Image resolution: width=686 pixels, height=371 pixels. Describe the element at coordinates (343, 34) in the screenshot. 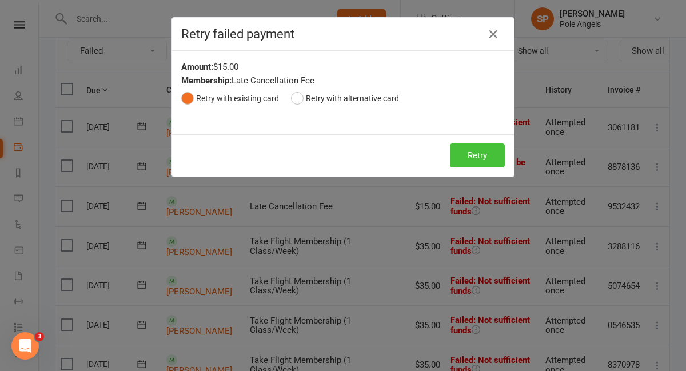

I see `h4: Retry failed payment` at that location.